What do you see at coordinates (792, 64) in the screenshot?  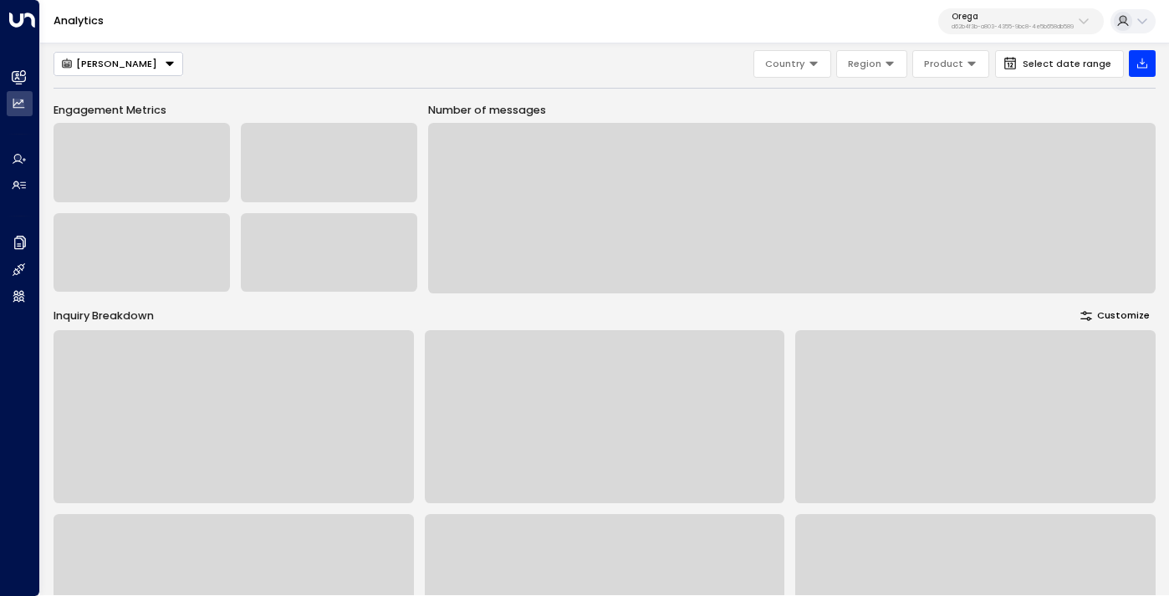 I see `button: Country` at bounding box center [792, 64].